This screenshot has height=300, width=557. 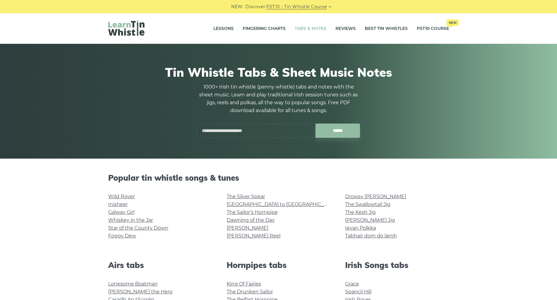 I want to click on a: Grace, so click(x=352, y=284).